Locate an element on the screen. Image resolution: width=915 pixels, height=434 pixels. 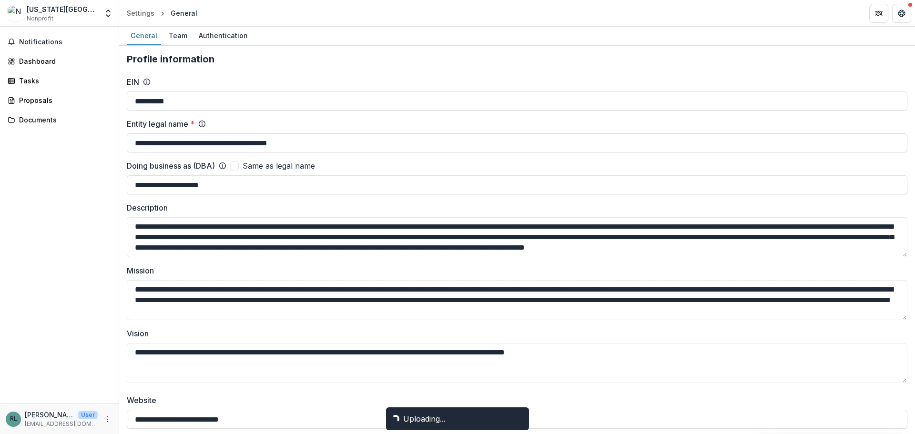
label: Vision is located at coordinates (514, 333).